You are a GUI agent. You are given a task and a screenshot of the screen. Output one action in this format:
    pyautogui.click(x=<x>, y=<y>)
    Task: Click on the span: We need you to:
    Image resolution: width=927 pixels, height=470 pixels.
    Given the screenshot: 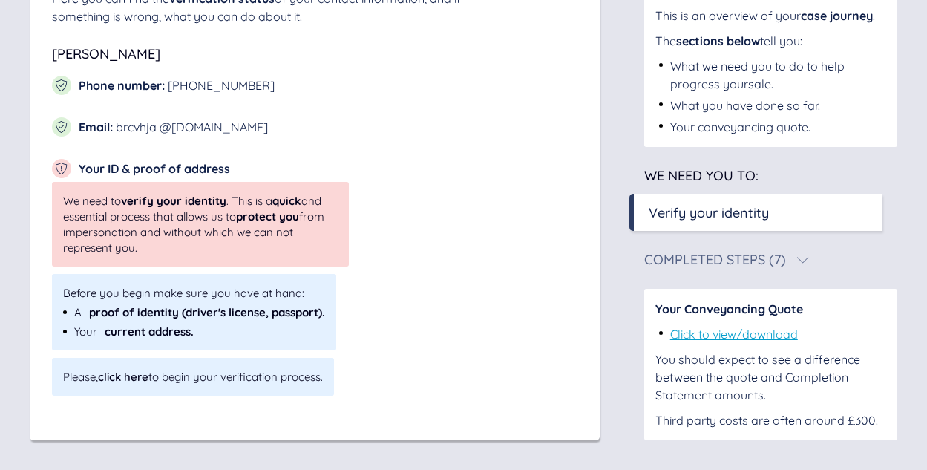 What is the action you would take?
    pyautogui.click(x=702, y=175)
    